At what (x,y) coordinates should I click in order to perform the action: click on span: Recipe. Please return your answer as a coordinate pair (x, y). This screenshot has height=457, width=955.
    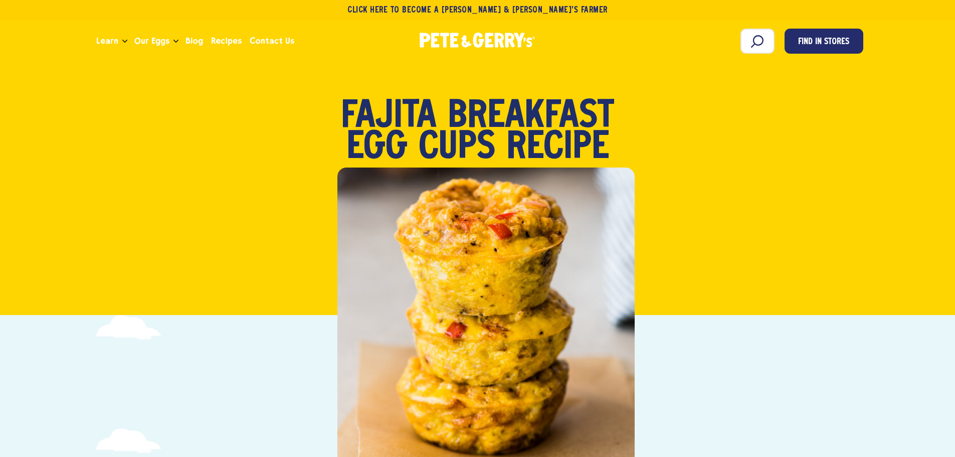
    Looking at the image, I should click on (558, 148).